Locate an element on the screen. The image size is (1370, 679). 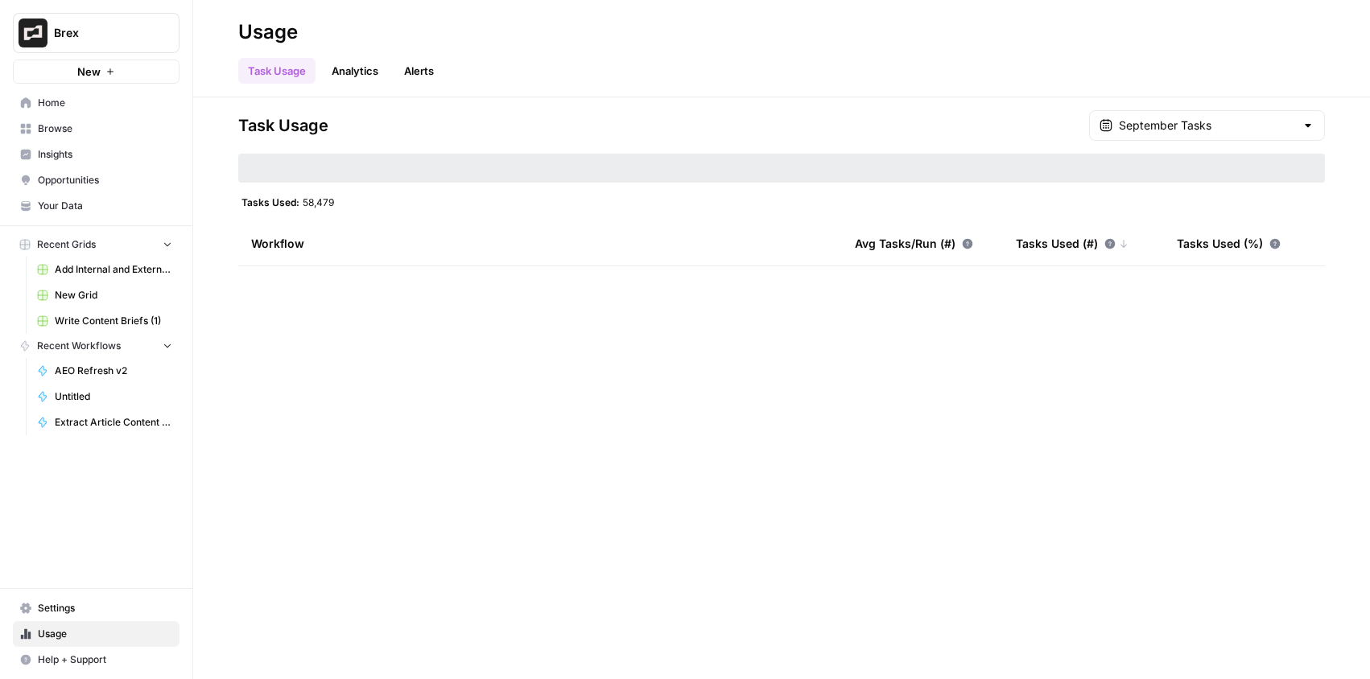
a: Task Usage is located at coordinates (277, 71).